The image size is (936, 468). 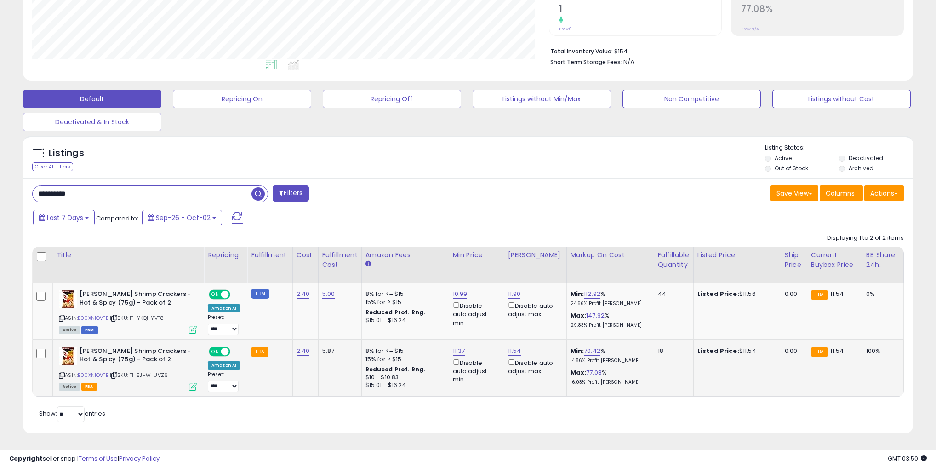 I want to click on span: Compared to:, so click(x=117, y=218).